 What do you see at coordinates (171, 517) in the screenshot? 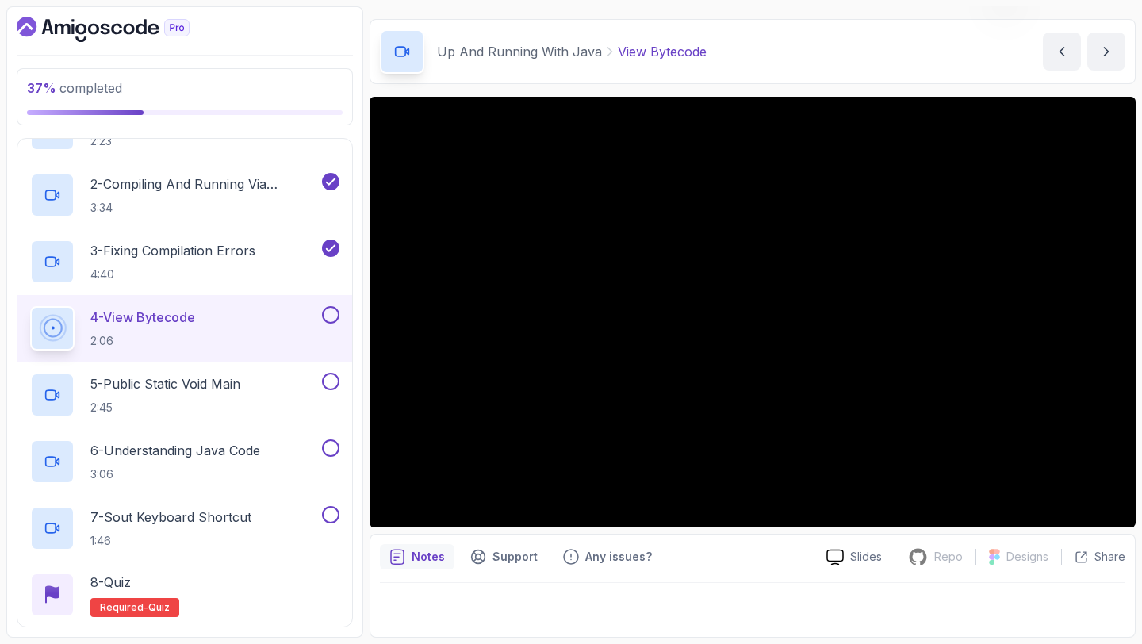
I see `p: 7 - Sout Keyboard Shortcut` at bounding box center [171, 517].